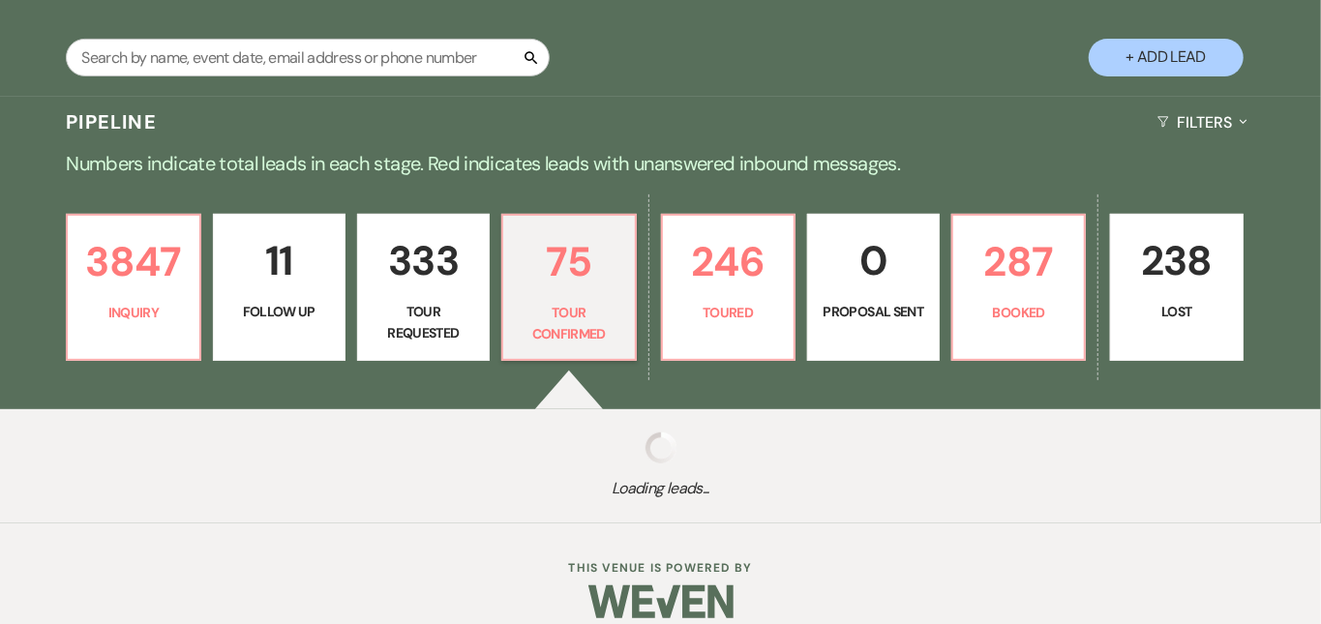 Image resolution: width=1321 pixels, height=624 pixels. What do you see at coordinates (661, 448) in the screenshot?
I see `img: loading spinner` at bounding box center [661, 448].